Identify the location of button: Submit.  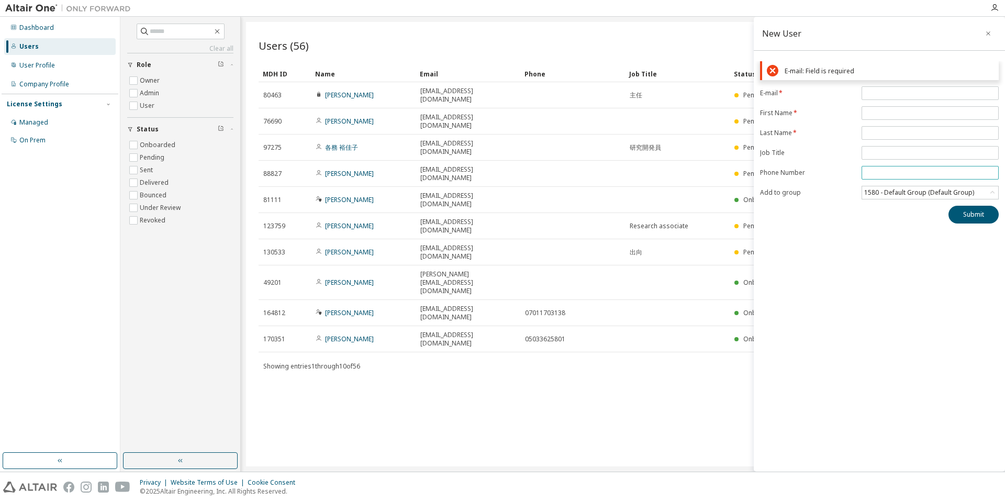
(974, 215).